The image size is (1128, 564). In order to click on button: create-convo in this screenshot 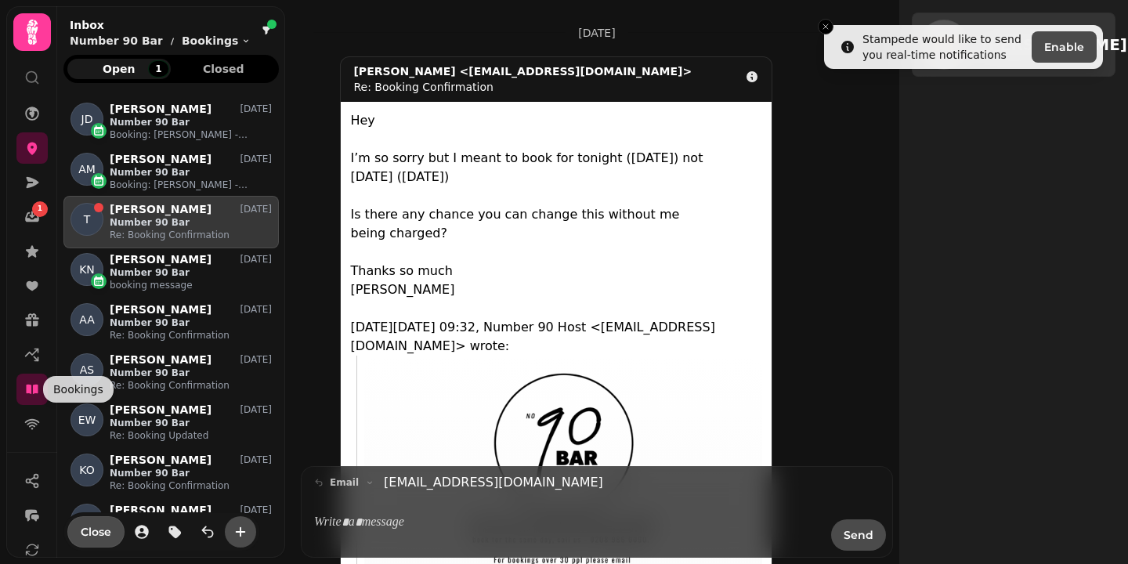, I will do `click(240, 532)`.